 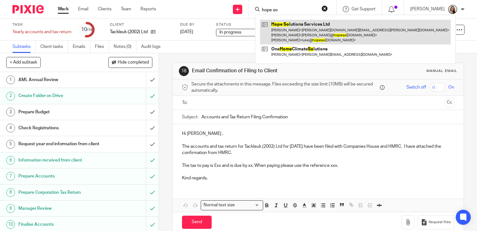 I want to click on a: Client tasks, so click(x=54, y=47).